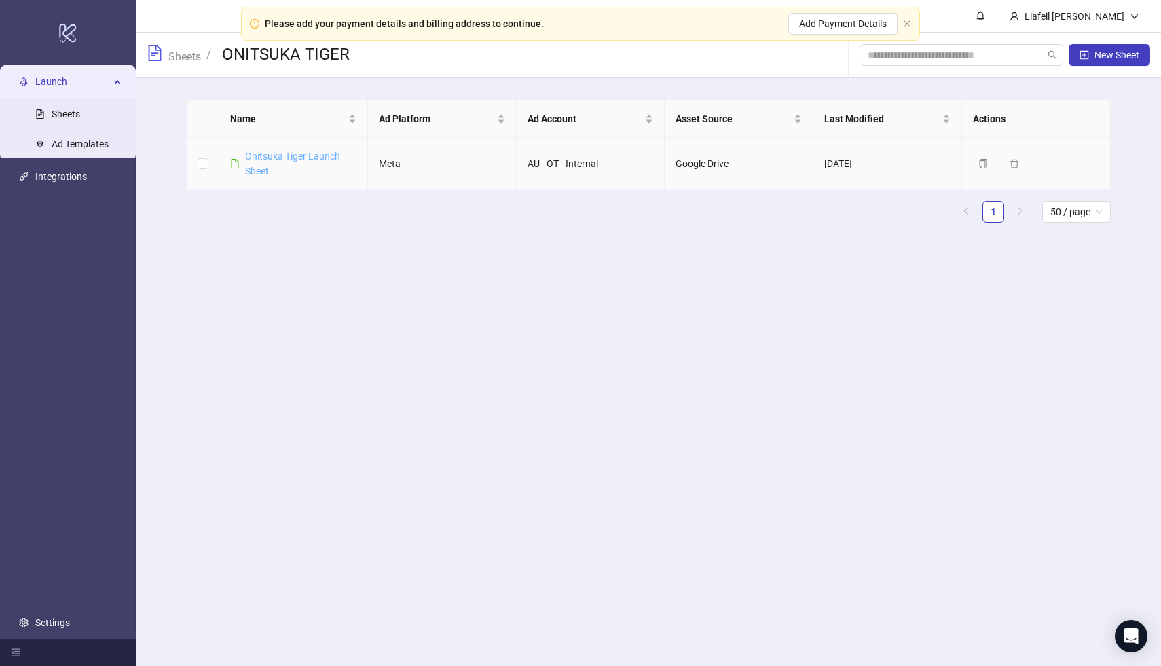 The height and width of the screenshot is (666, 1161). I want to click on span: Ad Account, so click(585, 119).